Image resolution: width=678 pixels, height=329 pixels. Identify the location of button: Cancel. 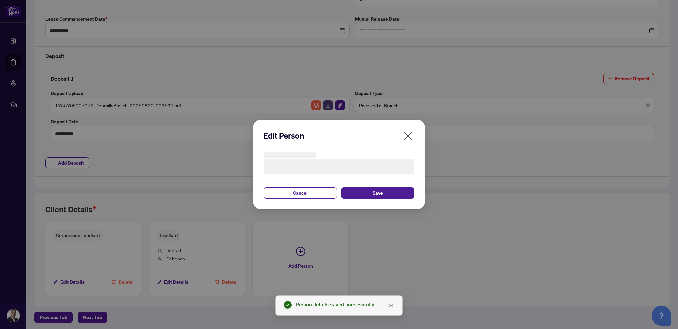
(300, 193).